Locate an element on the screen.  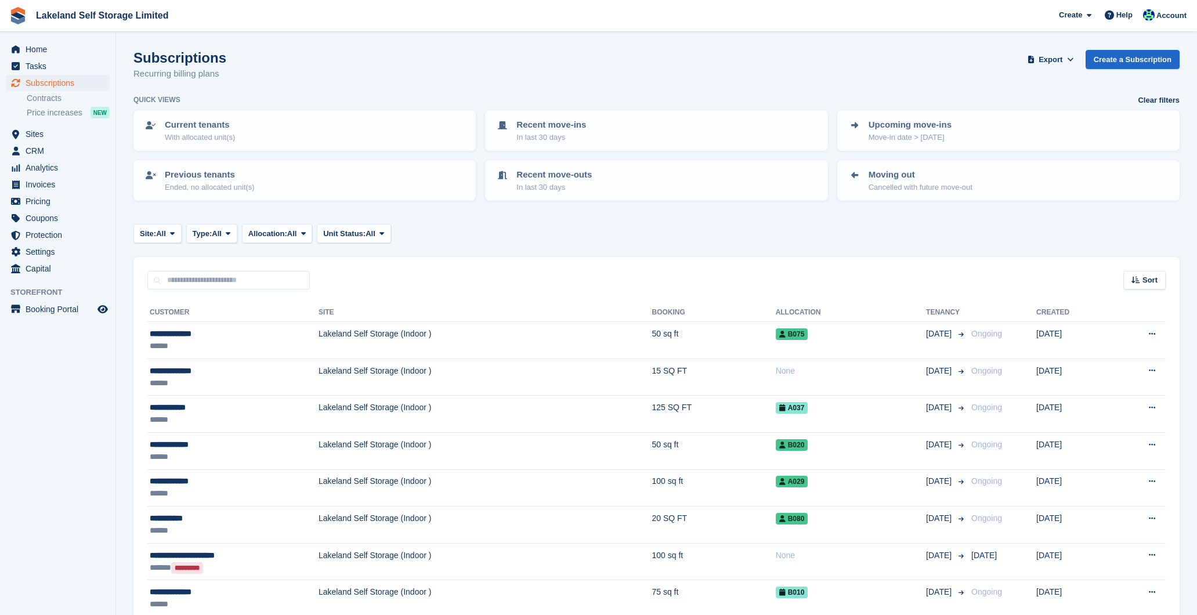
span: Tasks is located at coordinates (60, 66).